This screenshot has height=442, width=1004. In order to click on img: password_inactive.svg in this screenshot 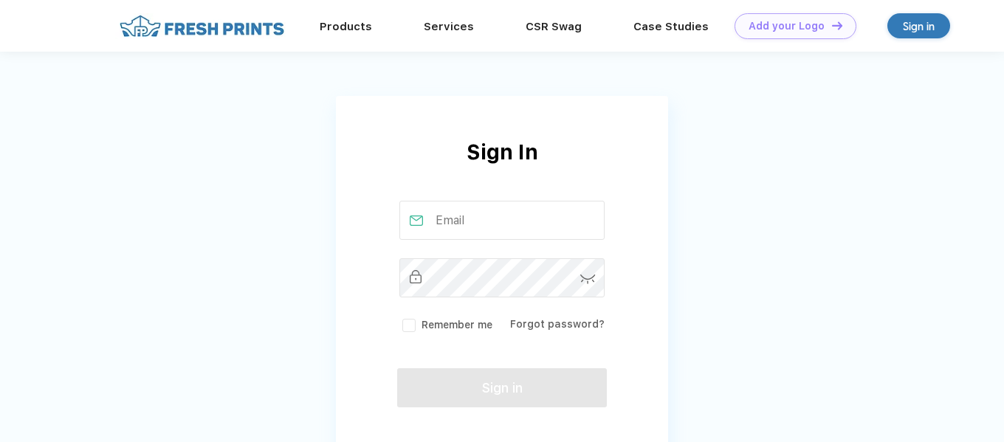, I will do `click(416, 277)`.